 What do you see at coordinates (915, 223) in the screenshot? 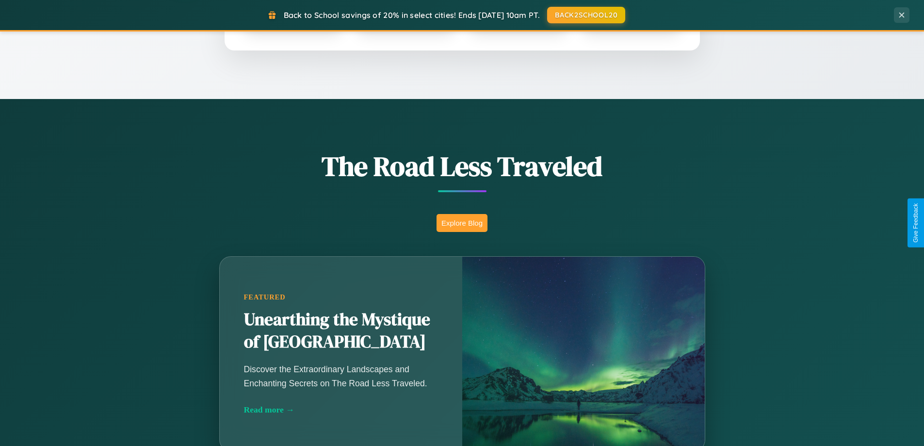
I see `div: Give Feedback` at bounding box center [915, 223].